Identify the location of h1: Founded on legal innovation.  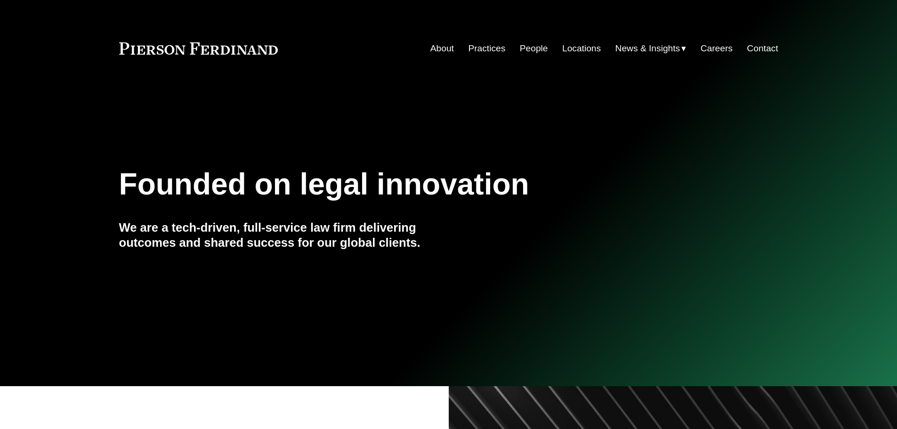
(394, 184).